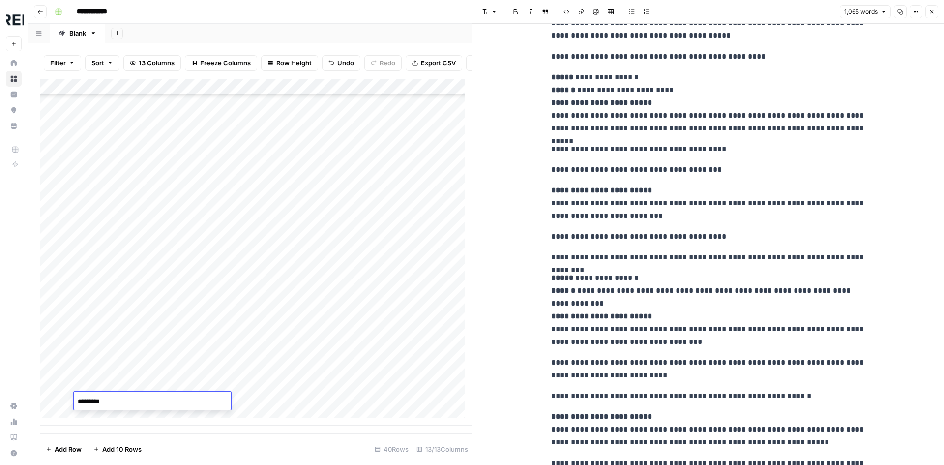 The height and width of the screenshot is (465, 944). What do you see at coordinates (14, 20) in the screenshot?
I see `button: Workspace: Threepipe Reply` at bounding box center [14, 20].